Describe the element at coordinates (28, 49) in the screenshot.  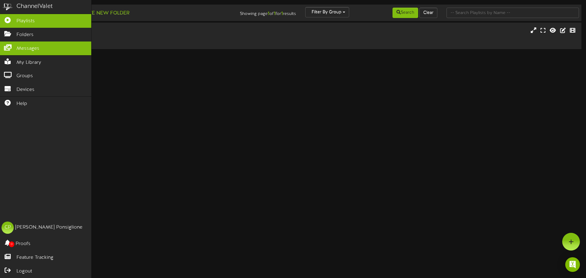
I see `span: Messages` at that location.